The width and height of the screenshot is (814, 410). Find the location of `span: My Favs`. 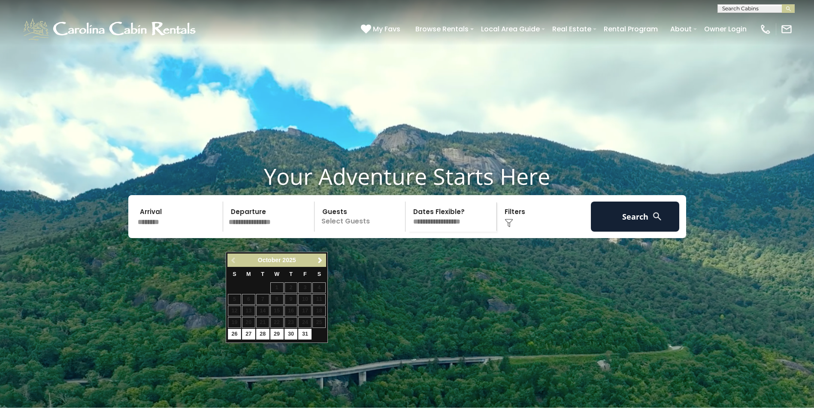

span: My Favs is located at coordinates (387, 29).